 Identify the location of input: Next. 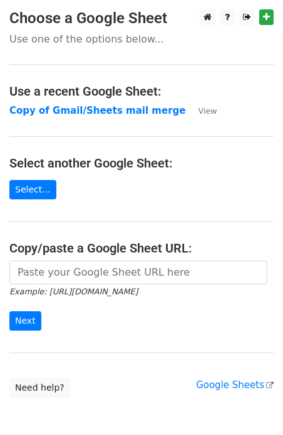
(25, 321).